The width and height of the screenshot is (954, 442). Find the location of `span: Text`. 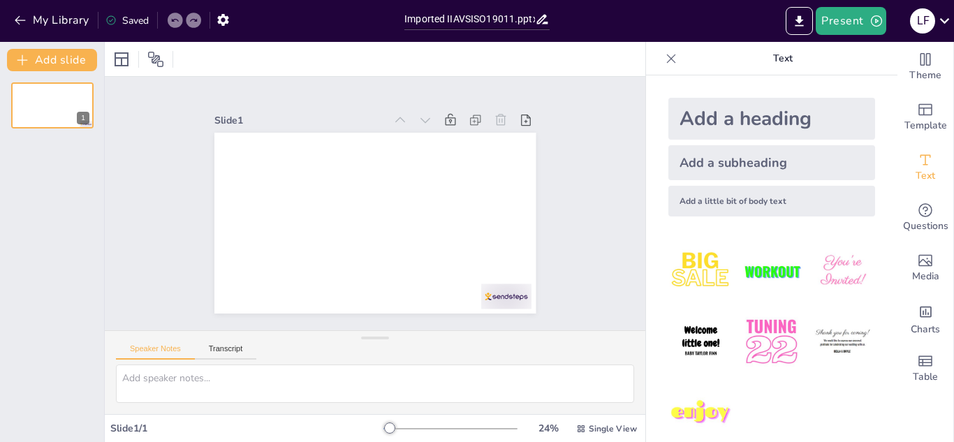

span: Text is located at coordinates (925, 176).